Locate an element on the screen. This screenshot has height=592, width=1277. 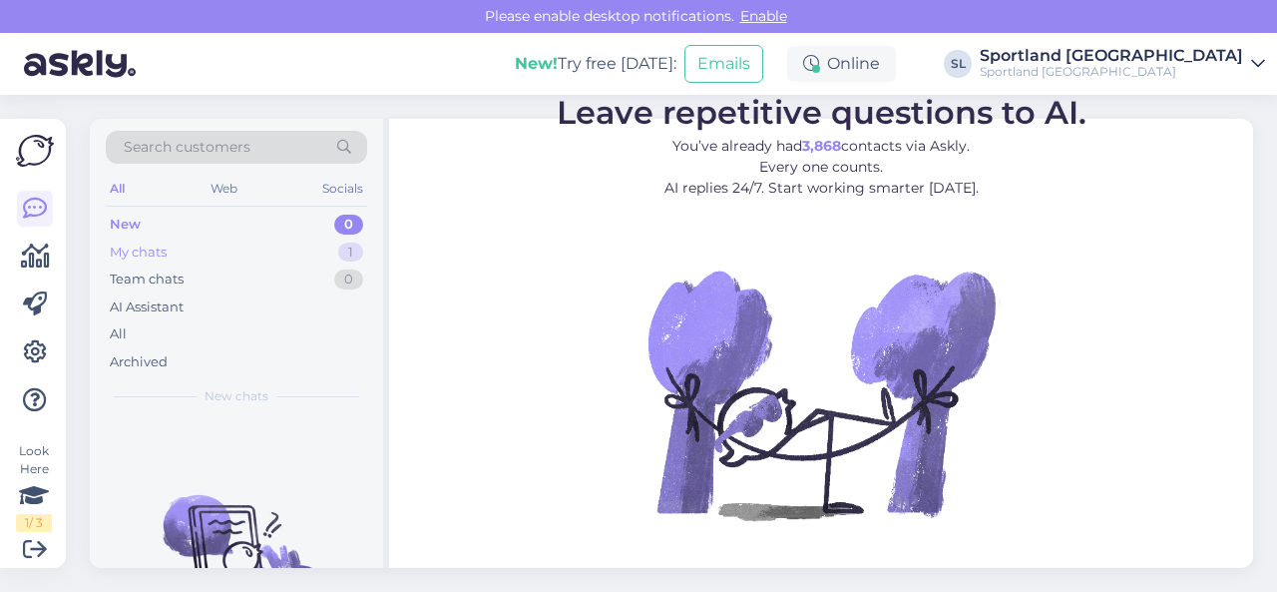
p: You’ve already had contacts via Askly. Every one counts. AI replies 24/7. Start working smarter [... is located at coordinates (821, 167).